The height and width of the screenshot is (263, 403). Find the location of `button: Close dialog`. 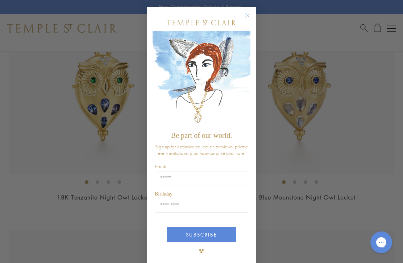

button: Close dialog is located at coordinates (251, 19).